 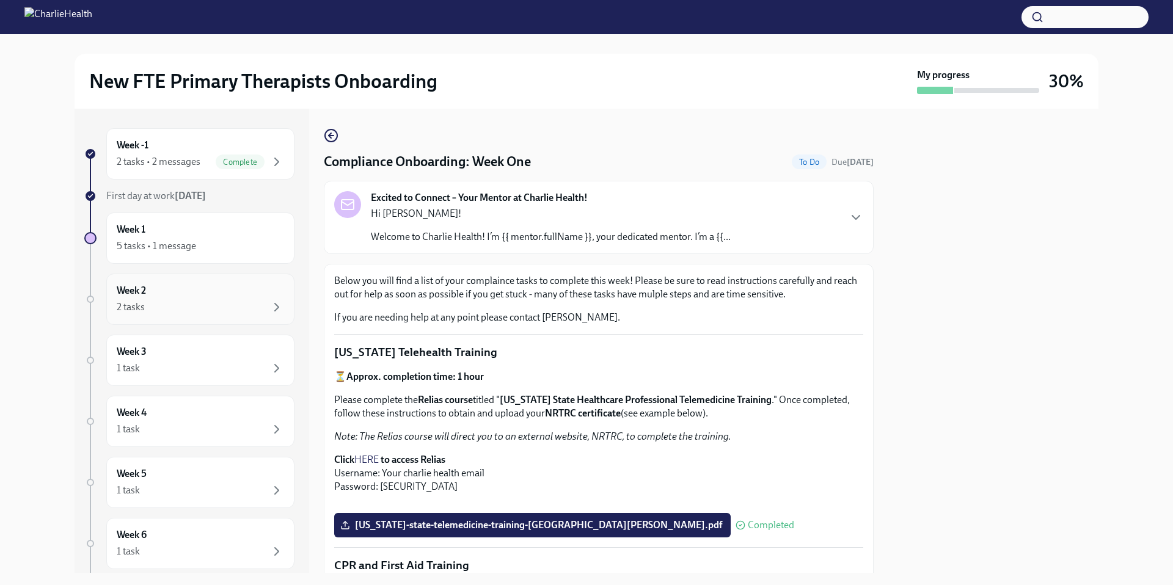 I want to click on div: 2 tasks, so click(x=131, y=307).